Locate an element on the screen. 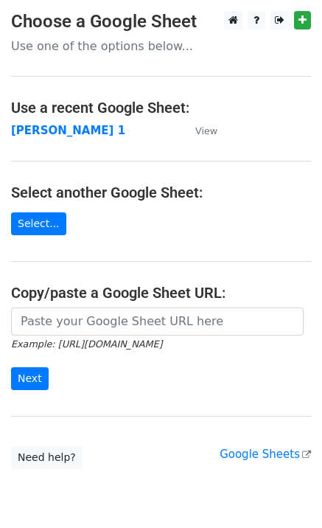 This screenshot has height=528, width=322. p: Use one of the options below... is located at coordinates (161, 46).